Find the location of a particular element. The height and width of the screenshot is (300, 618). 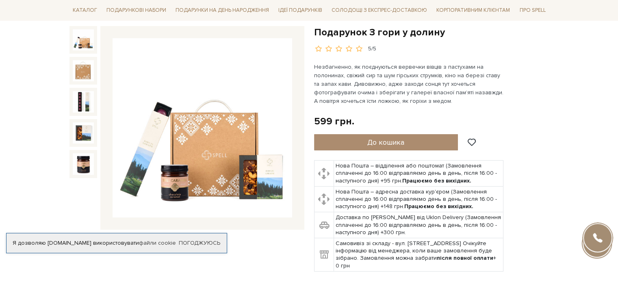

p: Незбагненно, як поєднуються вервечки вівців з пастухами на полонинах, свіжий сир та шум гірських ... is located at coordinates (409, 84).